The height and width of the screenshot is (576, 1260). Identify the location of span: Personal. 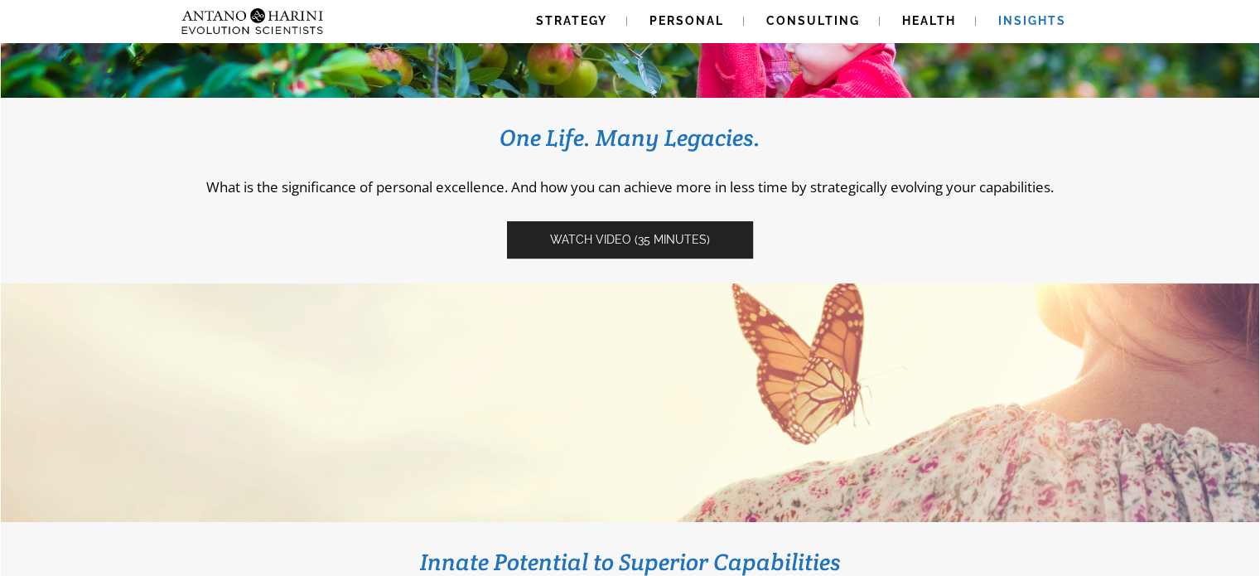
(687, 21).